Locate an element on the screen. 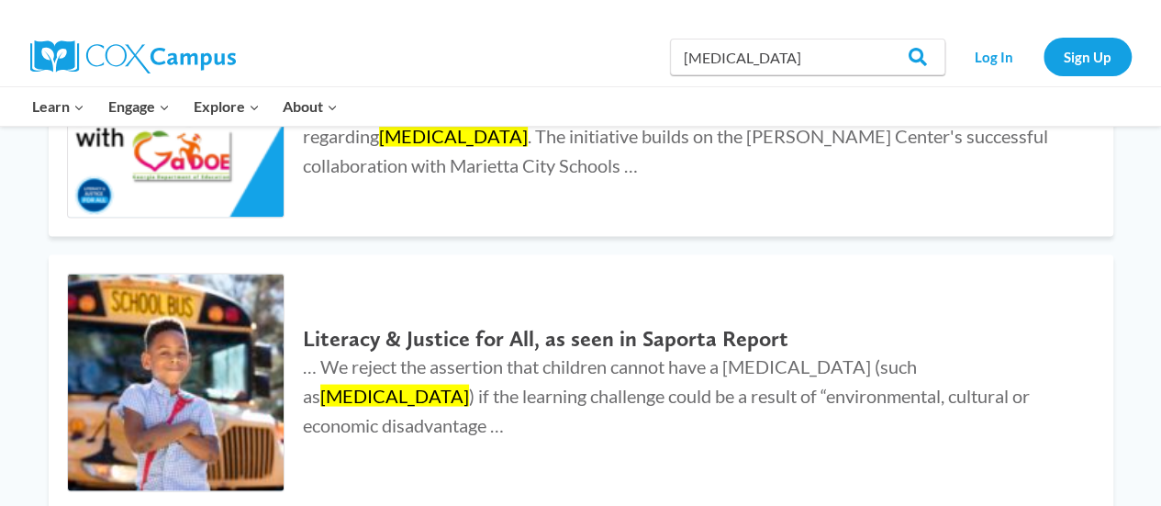  nav: Secondary Navigation is located at coordinates (1043, 56).